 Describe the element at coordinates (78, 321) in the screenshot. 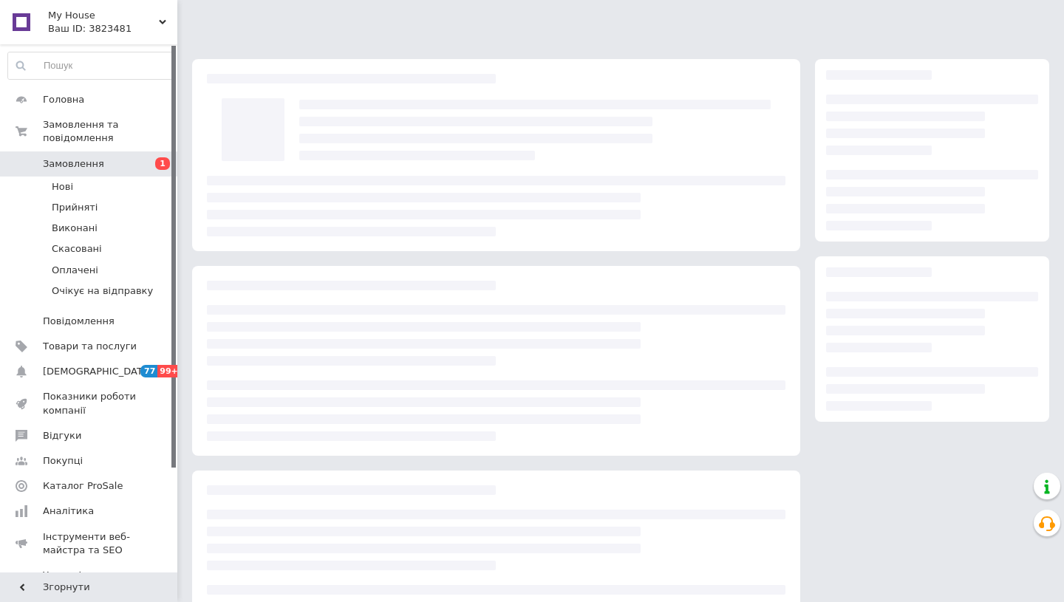

I see `span: Повідомлення` at that location.